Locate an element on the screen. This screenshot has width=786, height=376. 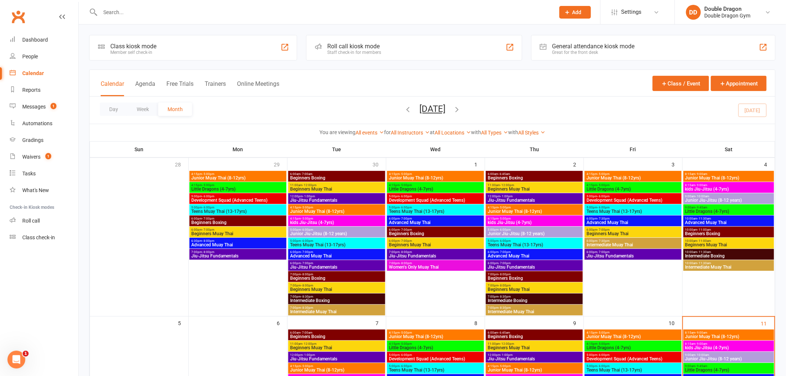
div: Tasks is located at coordinates (29, 174).